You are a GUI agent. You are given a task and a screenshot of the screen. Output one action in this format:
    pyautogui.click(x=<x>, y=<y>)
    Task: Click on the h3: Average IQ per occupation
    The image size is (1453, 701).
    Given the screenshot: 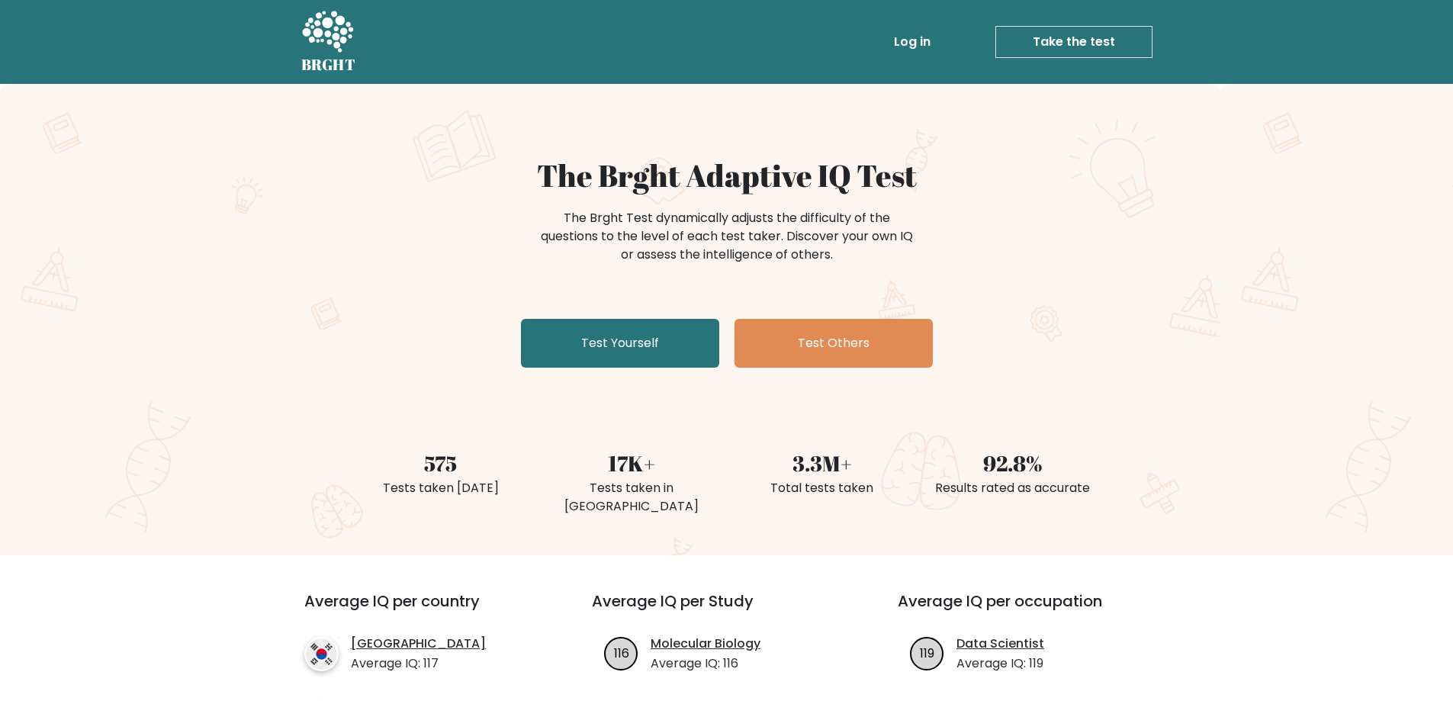 What is the action you would take?
    pyautogui.click(x=1032, y=610)
    